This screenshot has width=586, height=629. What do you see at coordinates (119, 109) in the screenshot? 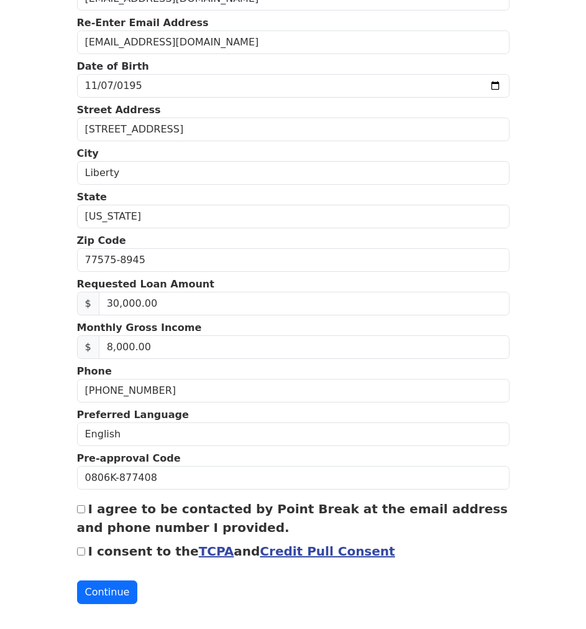
I see `strong: Street Address` at bounding box center [119, 109].